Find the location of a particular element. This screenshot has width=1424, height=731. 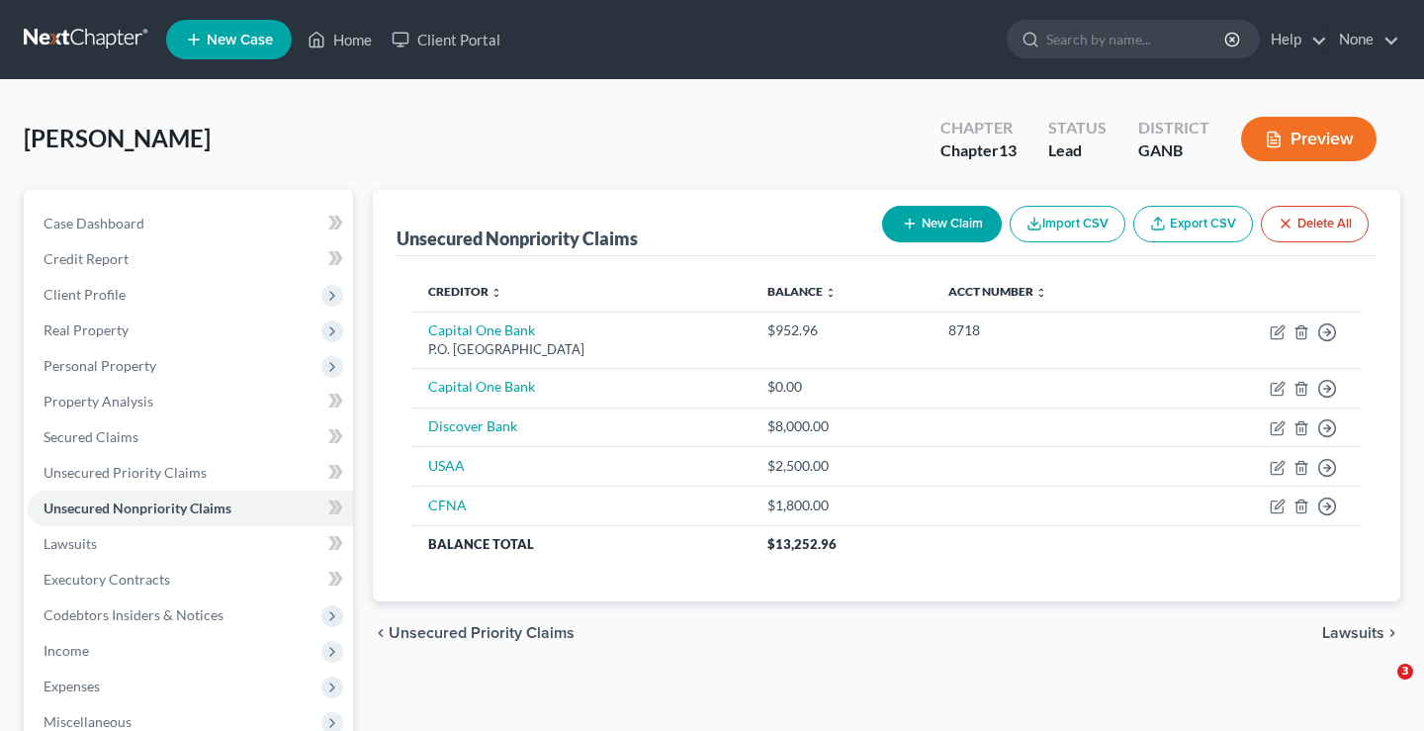

a: Lawsuits is located at coordinates (190, 544).